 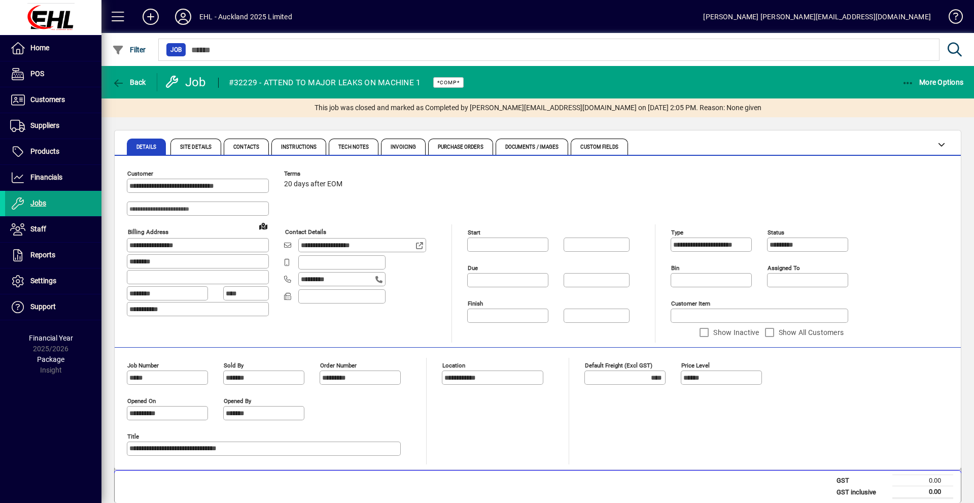 What do you see at coordinates (675, 268) in the screenshot?
I see `mat-label: Bin` at bounding box center [675, 268].